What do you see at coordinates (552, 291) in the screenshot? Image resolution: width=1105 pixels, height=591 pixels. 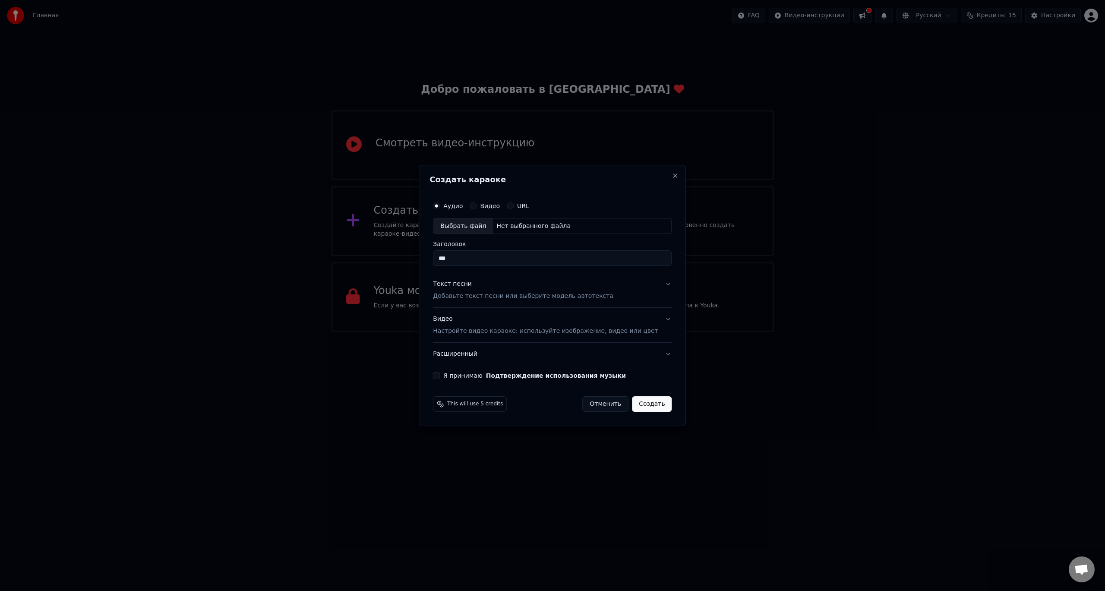 I see `button: Текст песниДобавьте текст песни или выберите модель автотекста` at bounding box center [552, 291].